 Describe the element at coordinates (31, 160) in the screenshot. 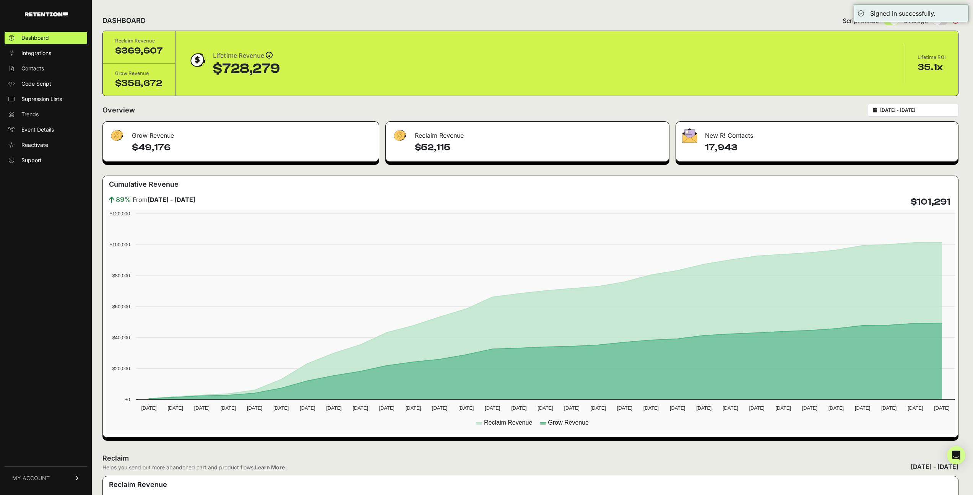

I see `span: Support` at that location.